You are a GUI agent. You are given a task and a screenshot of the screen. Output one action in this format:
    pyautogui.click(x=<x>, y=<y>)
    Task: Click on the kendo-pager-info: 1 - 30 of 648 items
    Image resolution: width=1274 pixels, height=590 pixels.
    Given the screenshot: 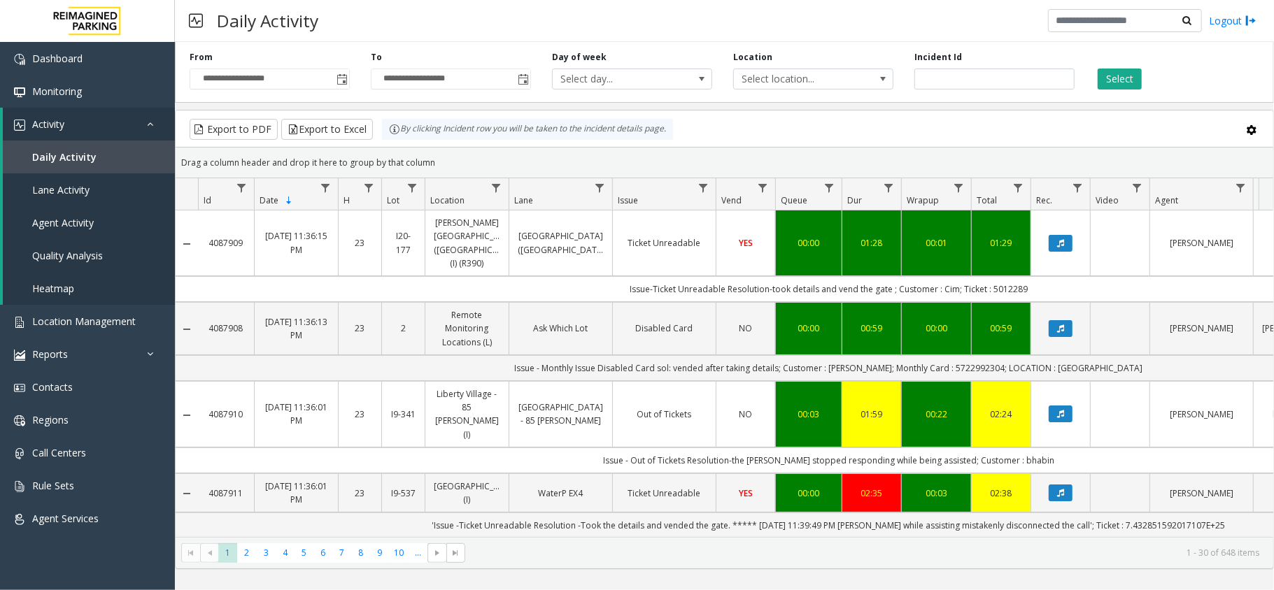 What is the action you would take?
    pyautogui.click(x=866, y=553)
    